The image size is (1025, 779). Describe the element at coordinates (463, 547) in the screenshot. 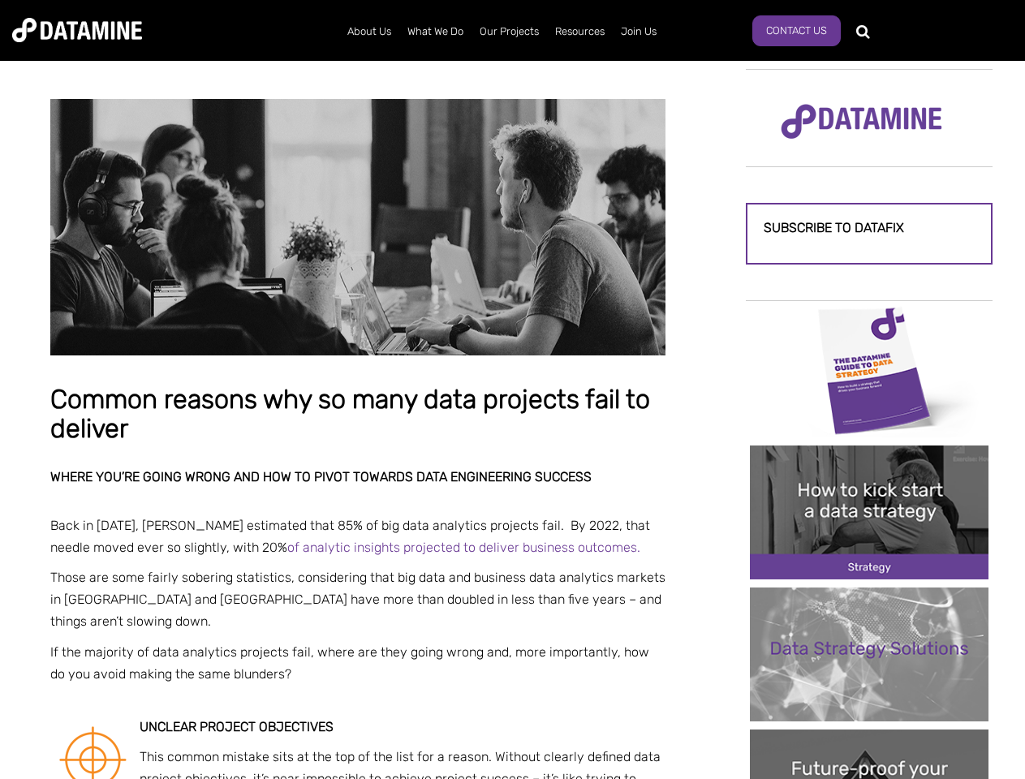

I see `a: of analytic insights projected to deliver business outcomes.` at that location.